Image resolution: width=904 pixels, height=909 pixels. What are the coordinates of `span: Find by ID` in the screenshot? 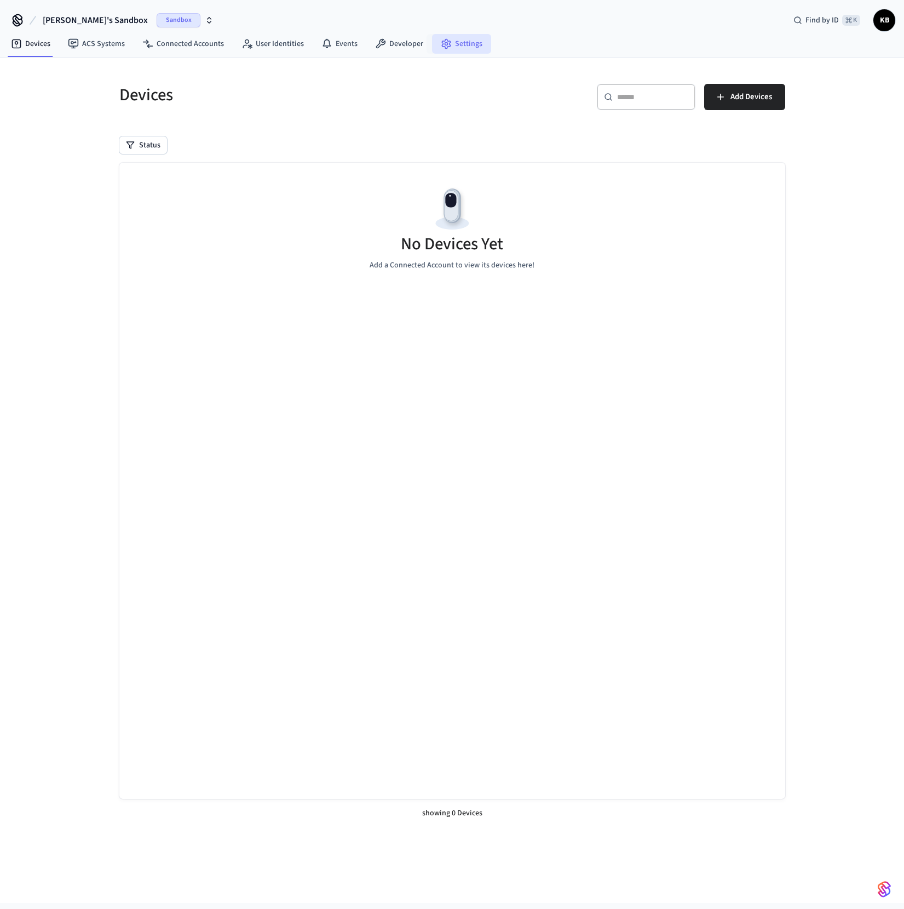 It's located at (822, 20).